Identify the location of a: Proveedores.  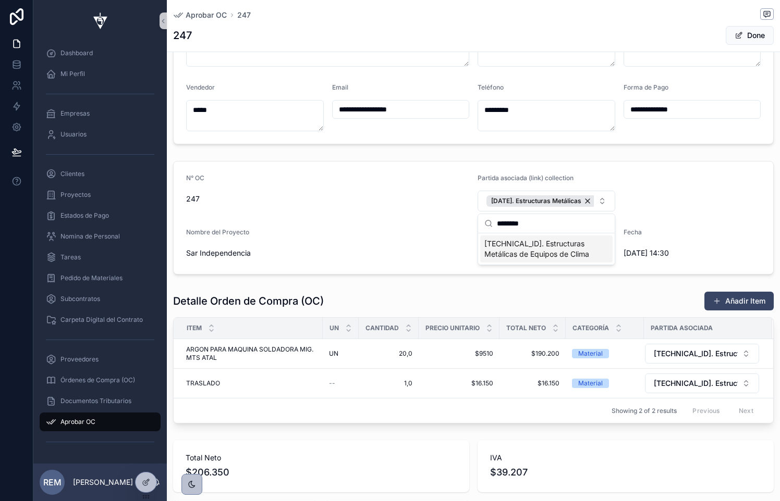
(100, 360).